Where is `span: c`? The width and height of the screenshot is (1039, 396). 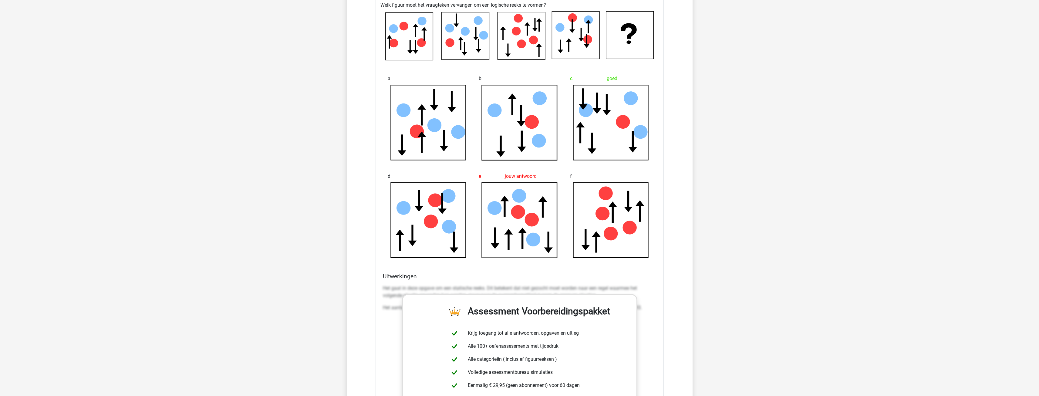 span: c is located at coordinates (571, 79).